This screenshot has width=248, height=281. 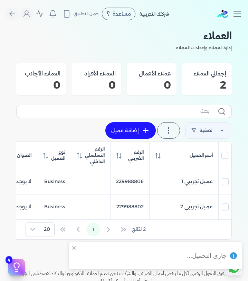 What do you see at coordinates (124, 48) in the screenshot?
I see `p: إدارة العملاء وإعدادات العملاء` at bounding box center [124, 48].